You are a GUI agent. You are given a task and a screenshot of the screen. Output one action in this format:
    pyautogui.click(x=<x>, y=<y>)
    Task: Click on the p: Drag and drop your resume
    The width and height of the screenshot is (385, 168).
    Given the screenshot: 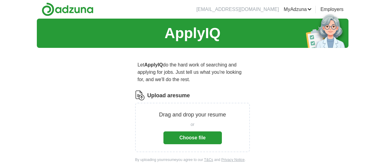 What is the action you would take?
    pyautogui.click(x=192, y=114)
    